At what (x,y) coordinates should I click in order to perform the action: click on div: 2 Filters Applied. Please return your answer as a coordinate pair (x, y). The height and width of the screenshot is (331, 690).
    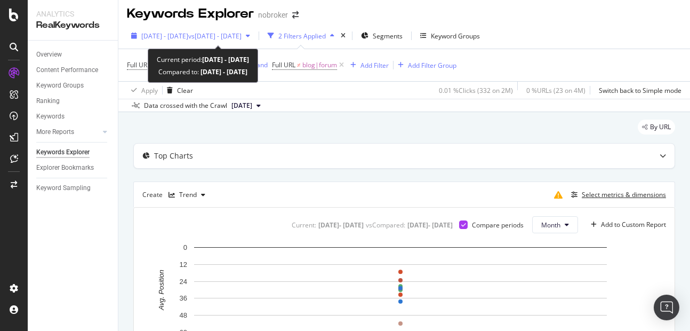
    Looking at the image, I should click on (302, 36).